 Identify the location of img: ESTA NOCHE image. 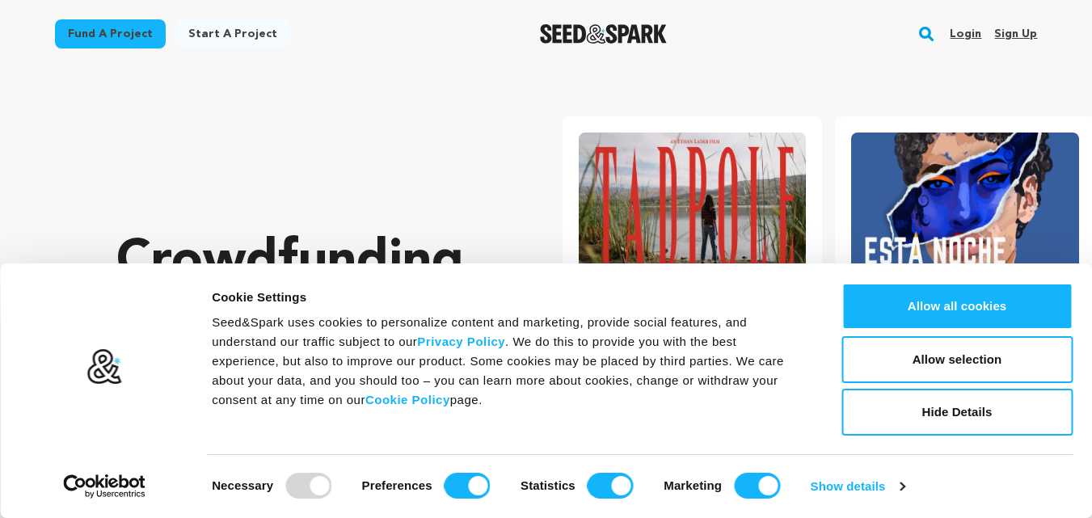
(965, 210).